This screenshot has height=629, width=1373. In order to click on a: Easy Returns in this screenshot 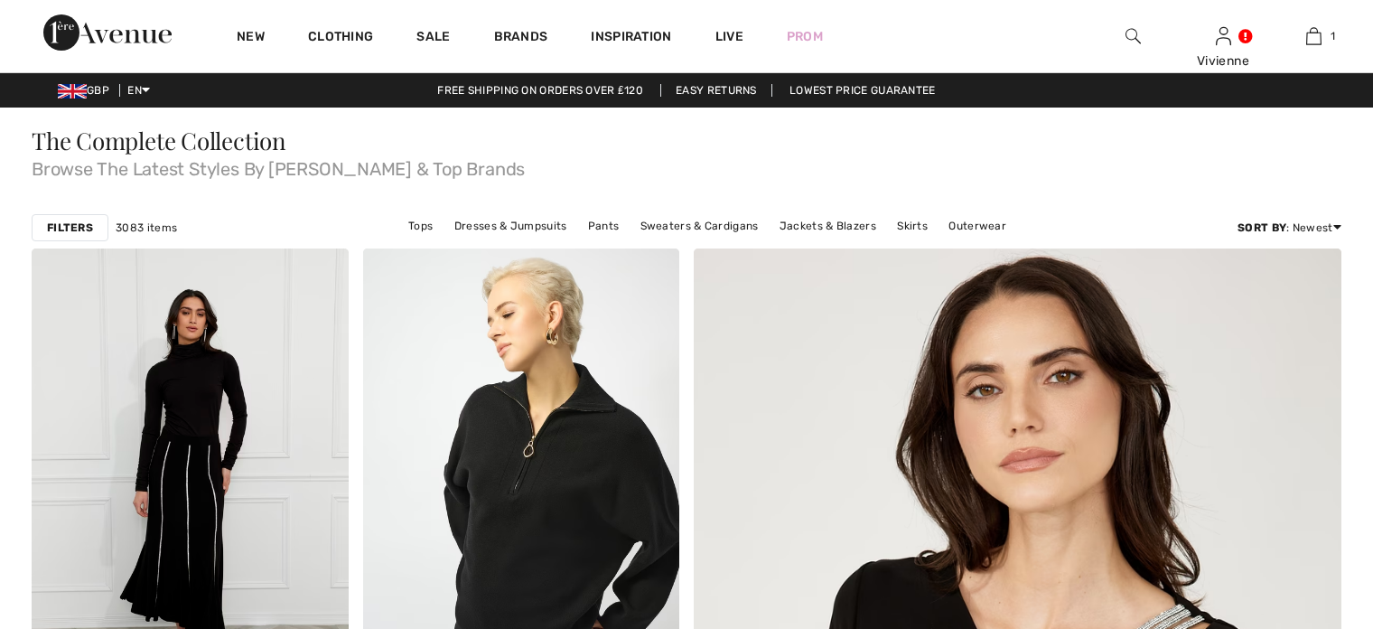, I will do `click(716, 90)`.